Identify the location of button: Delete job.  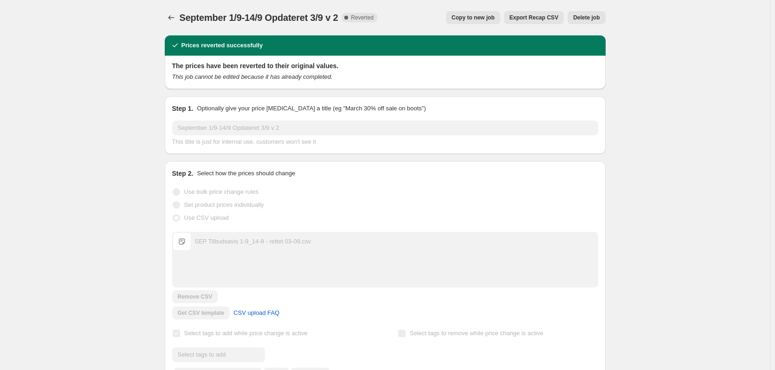
(586, 18).